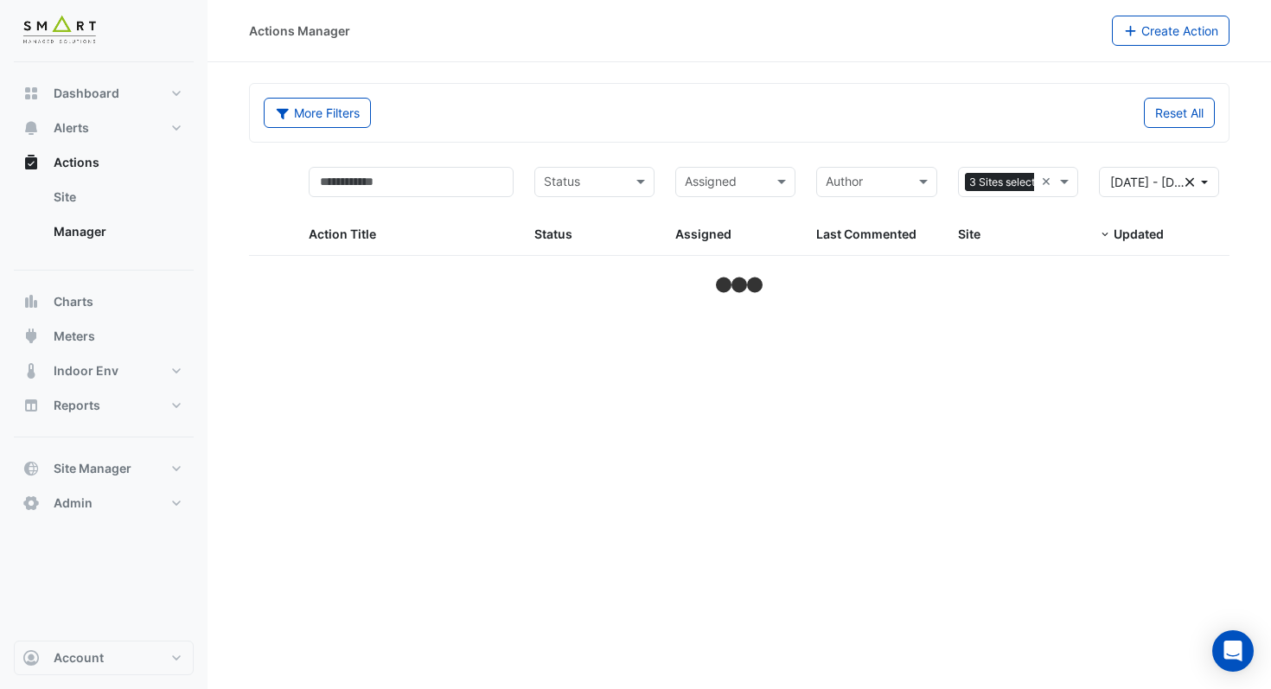 The width and height of the screenshot is (1271, 689). Describe the element at coordinates (104, 503) in the screenshot. I see `button: Admin` at that location.